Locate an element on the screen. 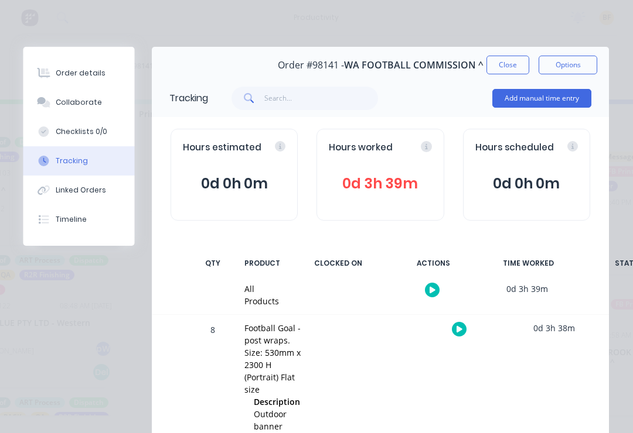 The image size is (633, 433). button: Order details is located at coordinates (79, 73).